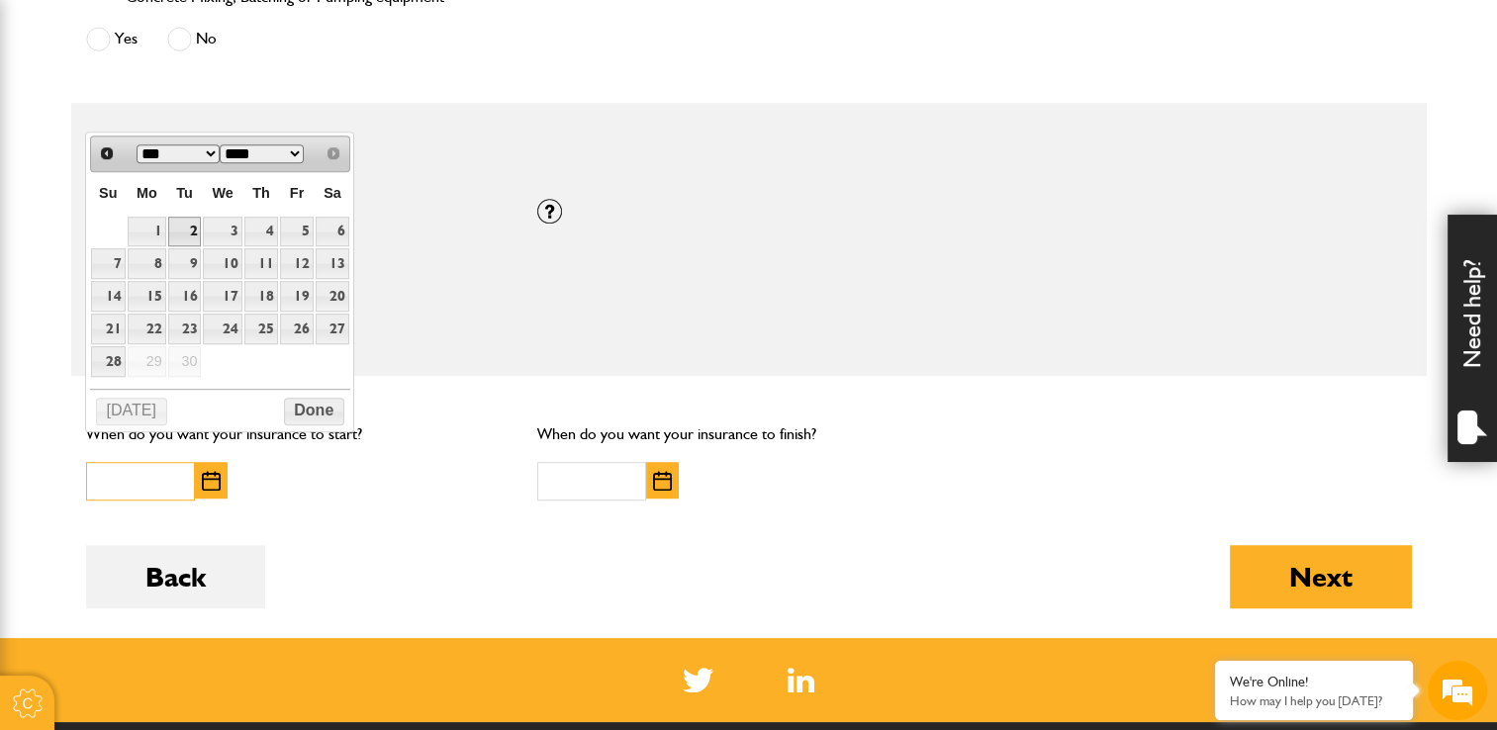  Describe the element at coordinates (193, 263) in the screenshot. I see `input: Enter your email address` at that location.